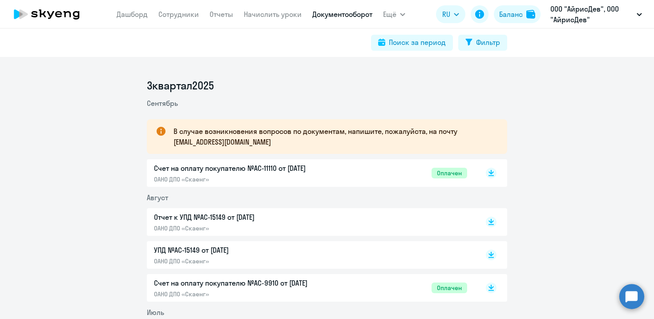  Describe the element at coordinates (412, 43) in the screenshot. I see `button: Поиск за период` at that location.